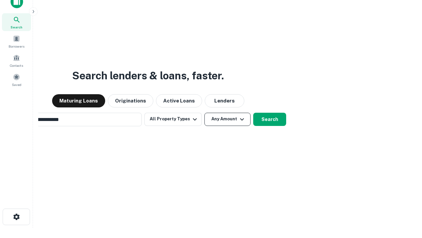 The image size is (422, 238). Describe the element at coordinates (17, 80) in the screenshot. I see `a: Saved` at that location.